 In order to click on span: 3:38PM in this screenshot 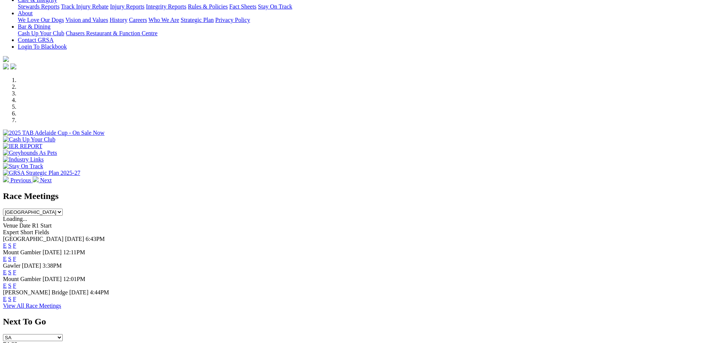, I will do `click(52, 265)`.